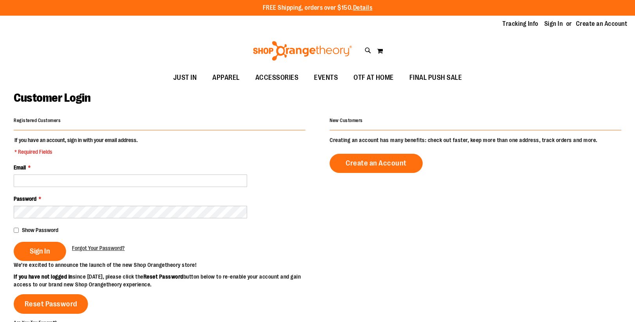  What do you see at coordinates (374, 77) in the screenshot?
I see `span: OTF AT HOME` at bounding box center [374, 77].